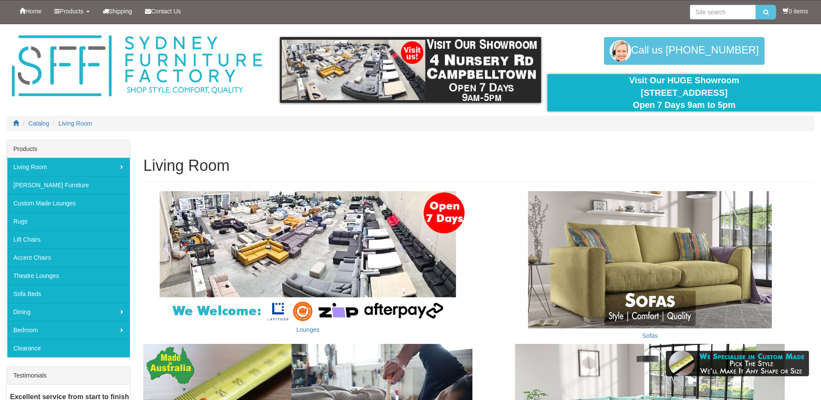  Describe the element at coordinates (723, 12) in the screenshot. I see `input: Site search` at that location.